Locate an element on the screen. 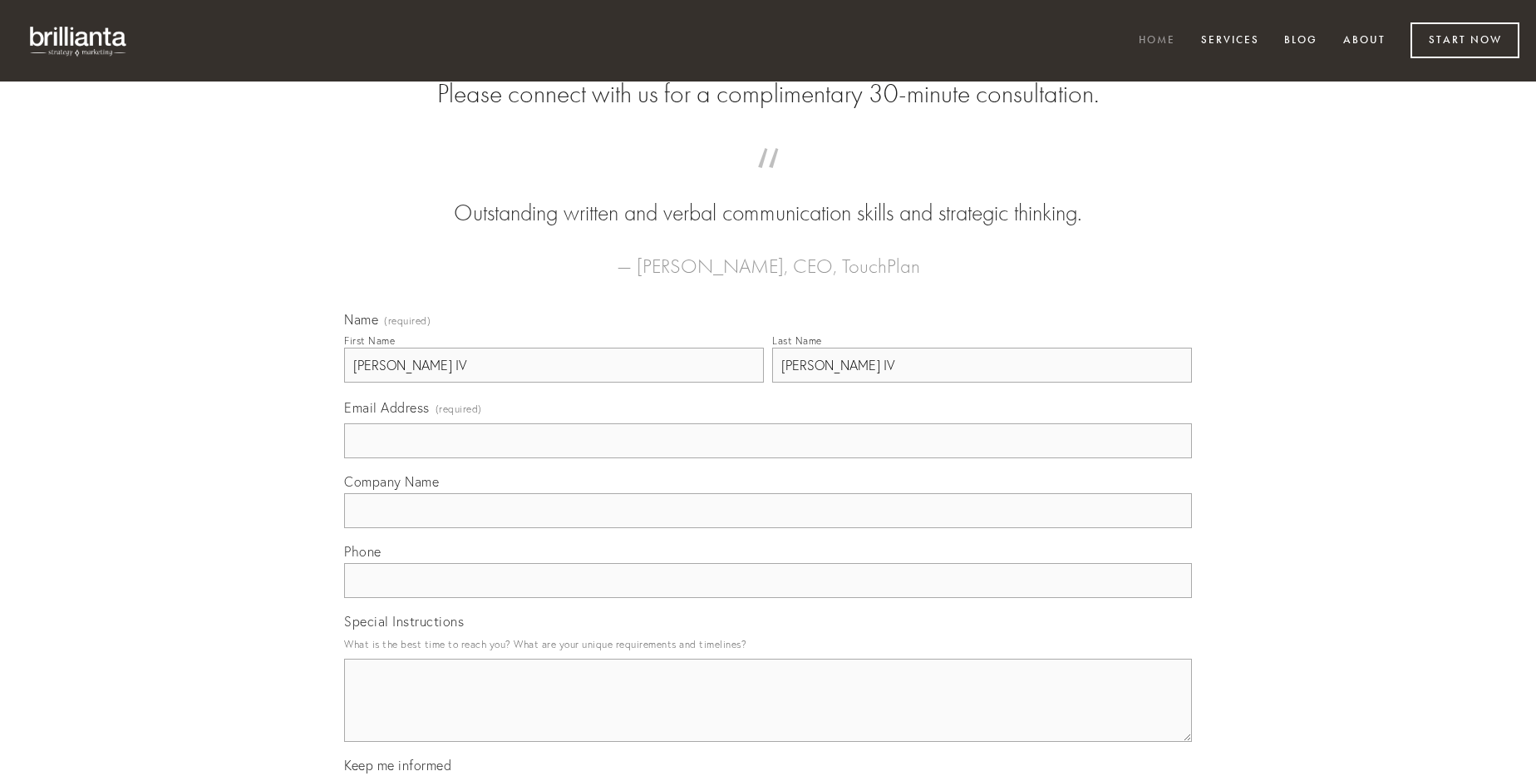 This screenshot has height=781, width=1536. span: Name is located at coordinates (361, 319).